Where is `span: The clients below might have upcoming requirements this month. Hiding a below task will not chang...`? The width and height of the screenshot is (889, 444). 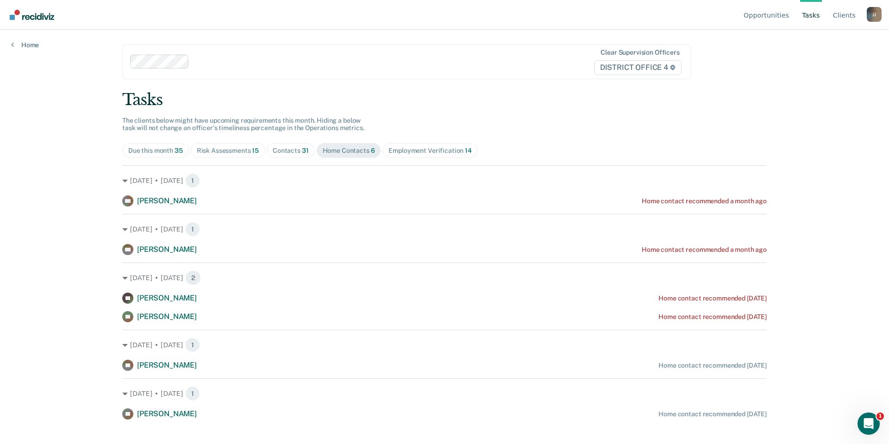
span: The clients below might have upcoming requirements this month. Hiding a below task will not chang... is located at coordinates (243, 124).